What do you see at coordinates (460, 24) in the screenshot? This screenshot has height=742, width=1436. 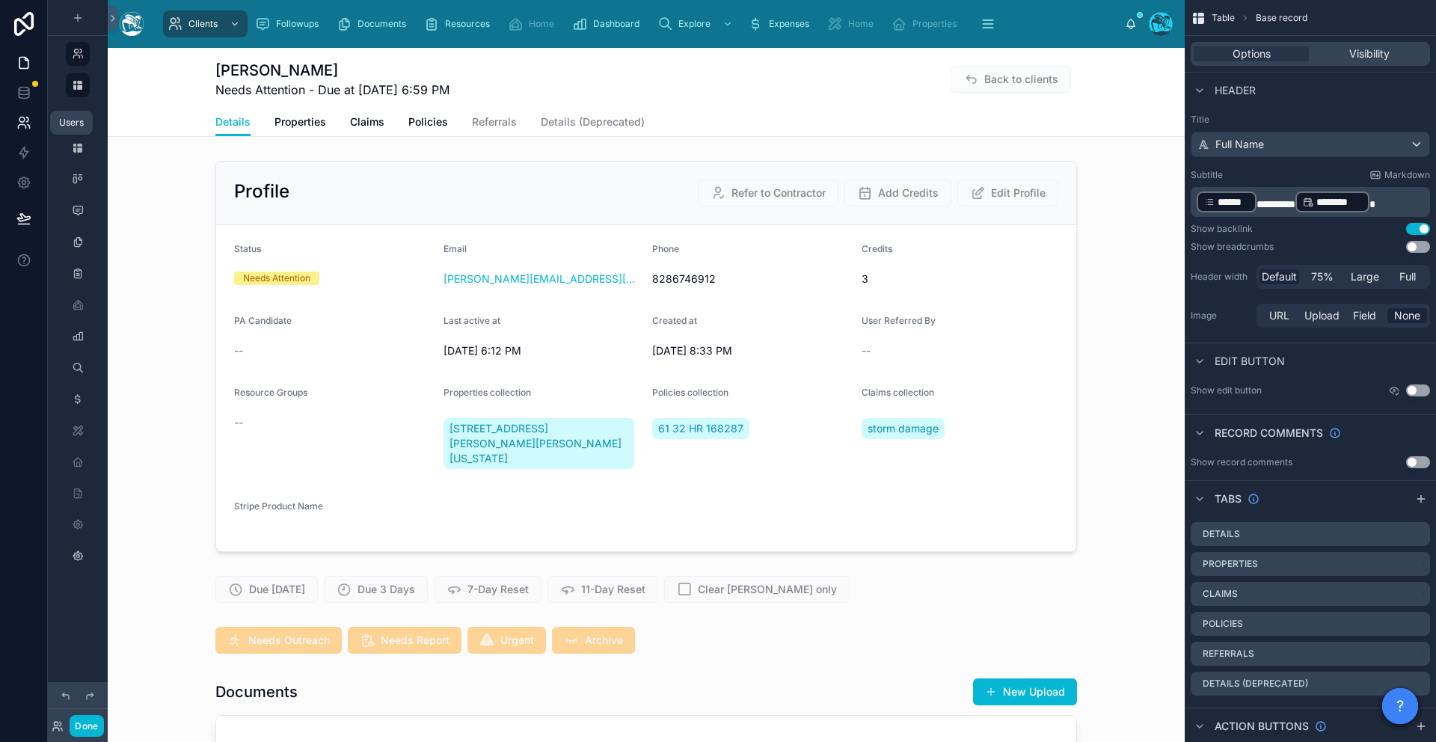 I see `a: Resources` at bounding box center [460, 24].